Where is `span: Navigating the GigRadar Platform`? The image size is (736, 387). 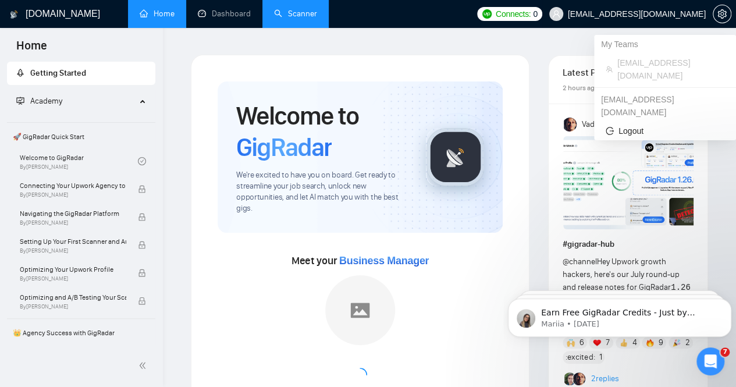 span: Navigating the GigRadar Platform is located at coordinates (73, 214).